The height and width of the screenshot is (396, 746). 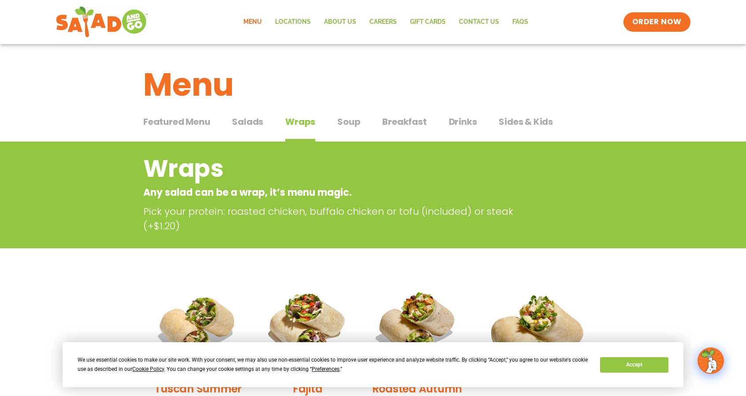 I want to click on h1: Menu, so click(x=373, y=85).